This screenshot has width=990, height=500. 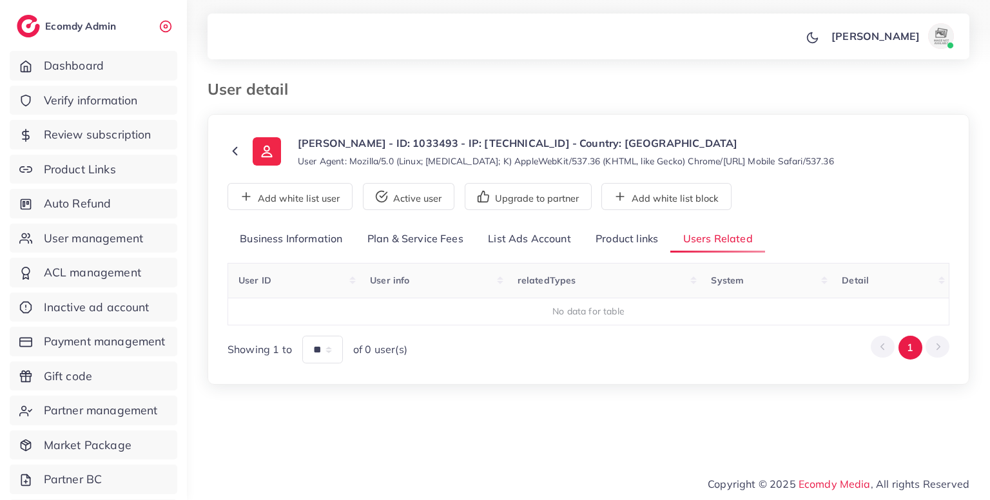 What do you see at coordinates (93, 273) in the screenshot?
I see `a: ACL management` at bounding box center [93, 273].